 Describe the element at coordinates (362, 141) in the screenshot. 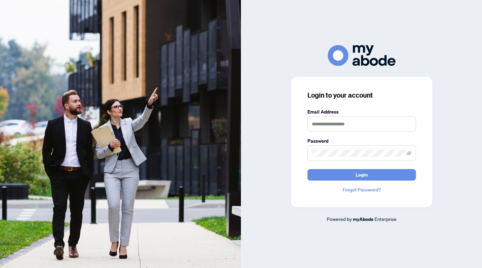

I see `label: Password` at that location.